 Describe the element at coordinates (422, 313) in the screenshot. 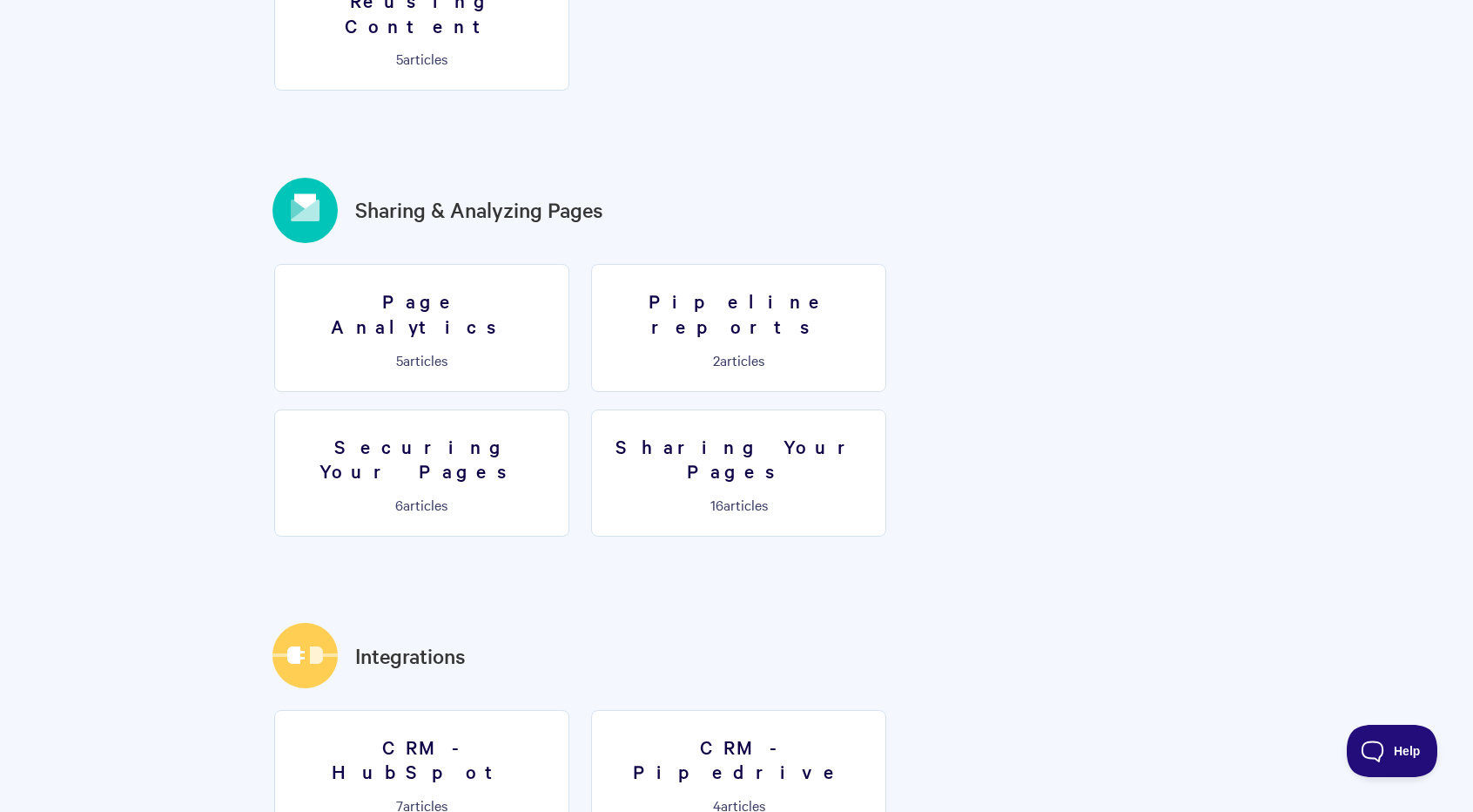

I see `h3: Page Analytics` at that location.